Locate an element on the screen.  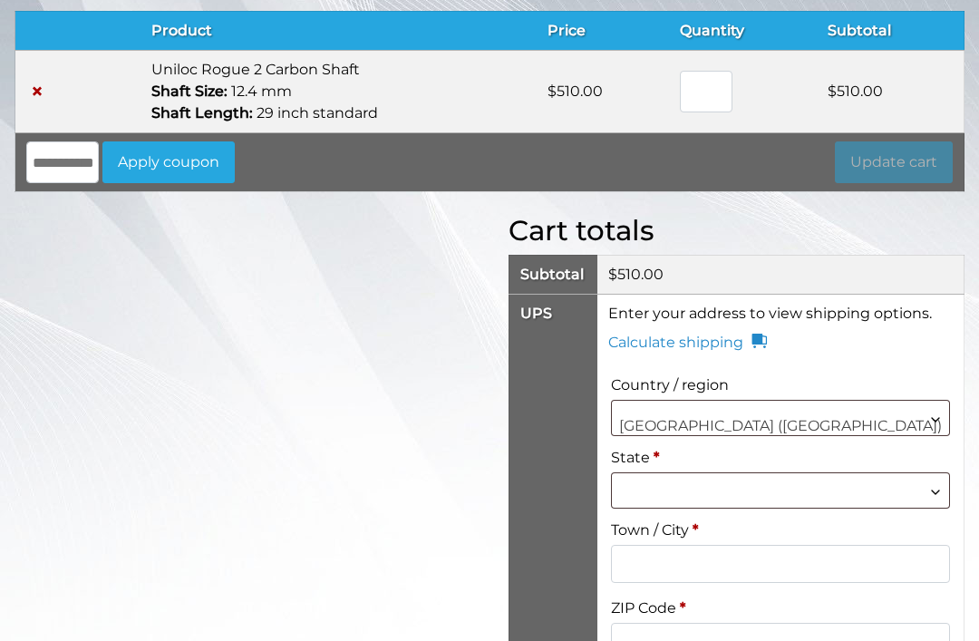
dt: Shaft Length: is located at coordinates (202, 113).